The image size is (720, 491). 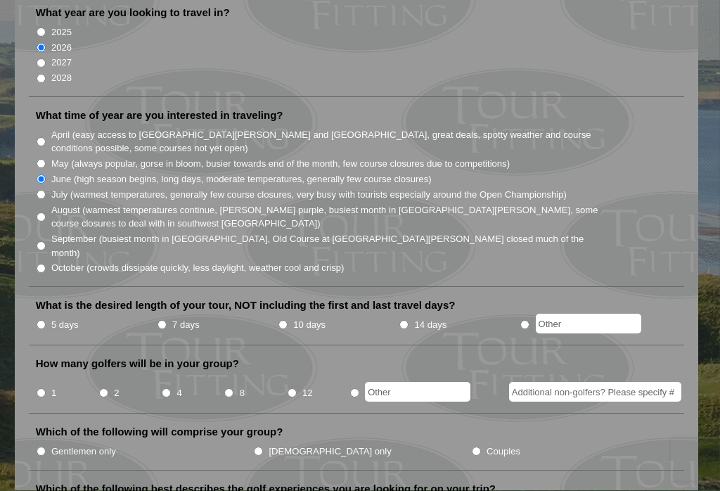 I want to click on label: 10 days, so click(x=309, y=325).